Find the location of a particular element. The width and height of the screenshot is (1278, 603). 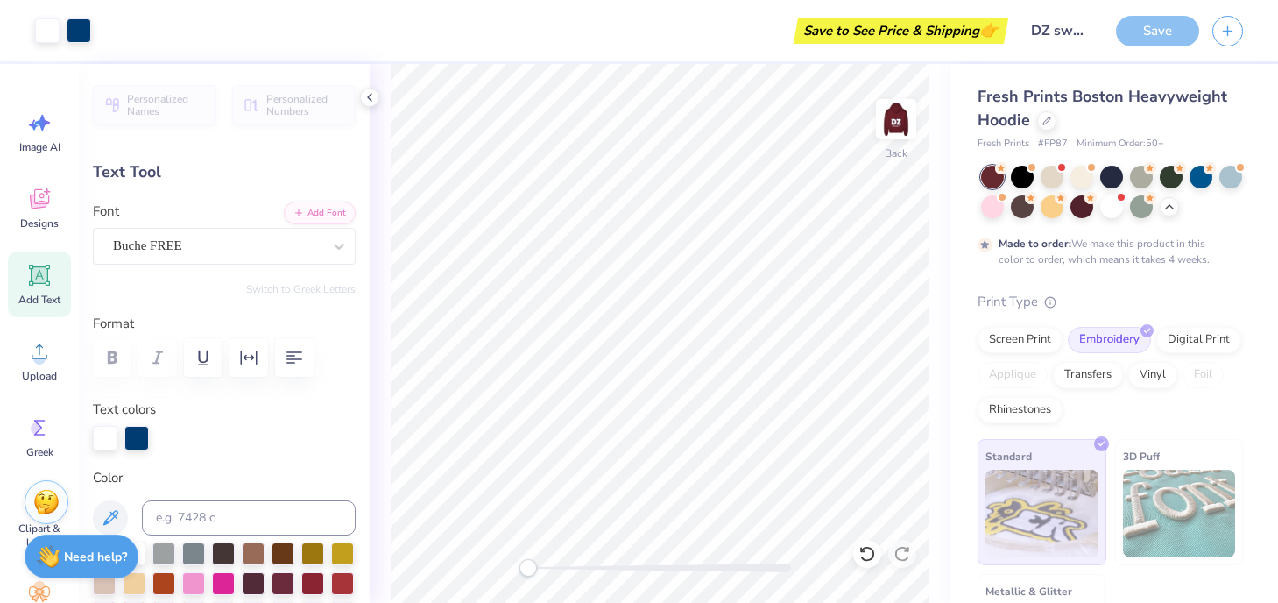

strong: Need help? is located at coordinates (95, 556).